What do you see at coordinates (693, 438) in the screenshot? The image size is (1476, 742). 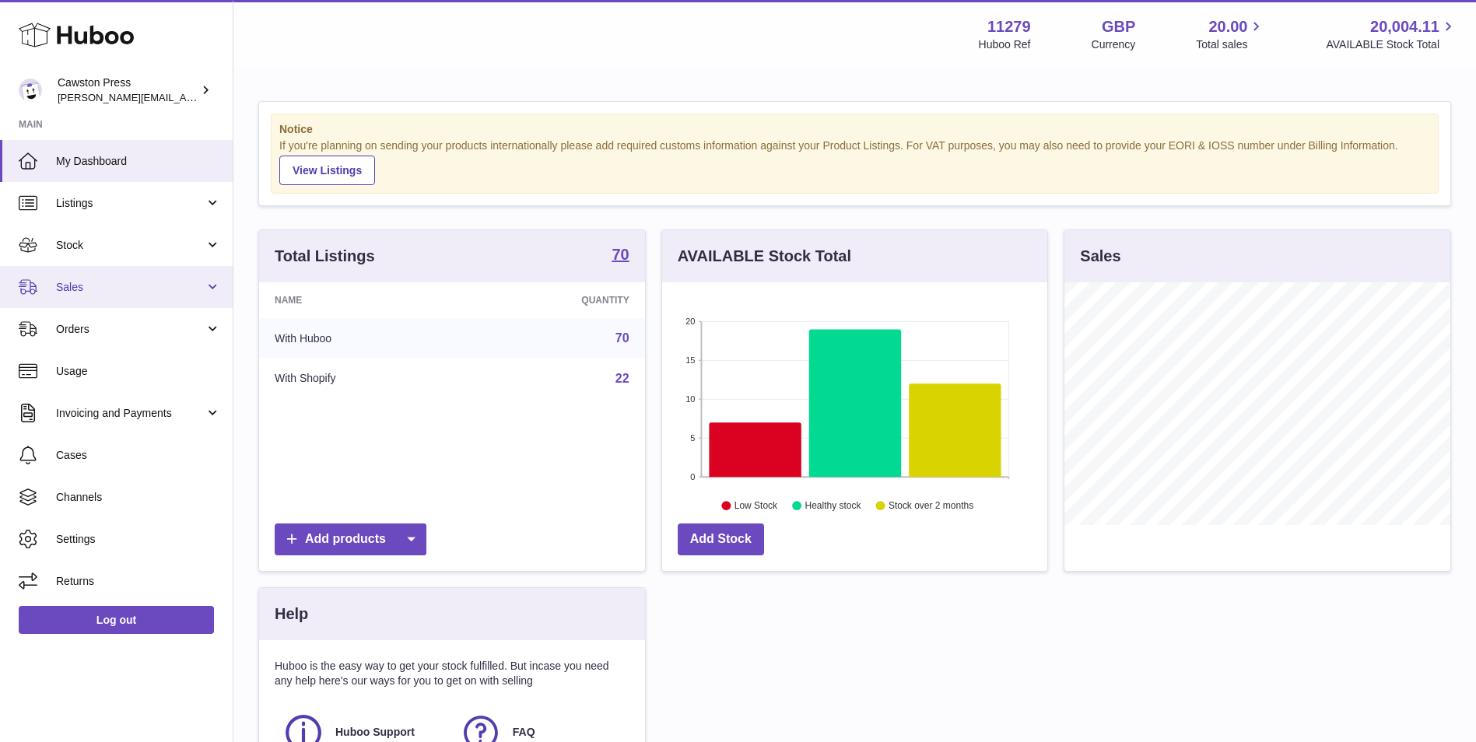 I see `text: 5` at bounding box center [693, 438].